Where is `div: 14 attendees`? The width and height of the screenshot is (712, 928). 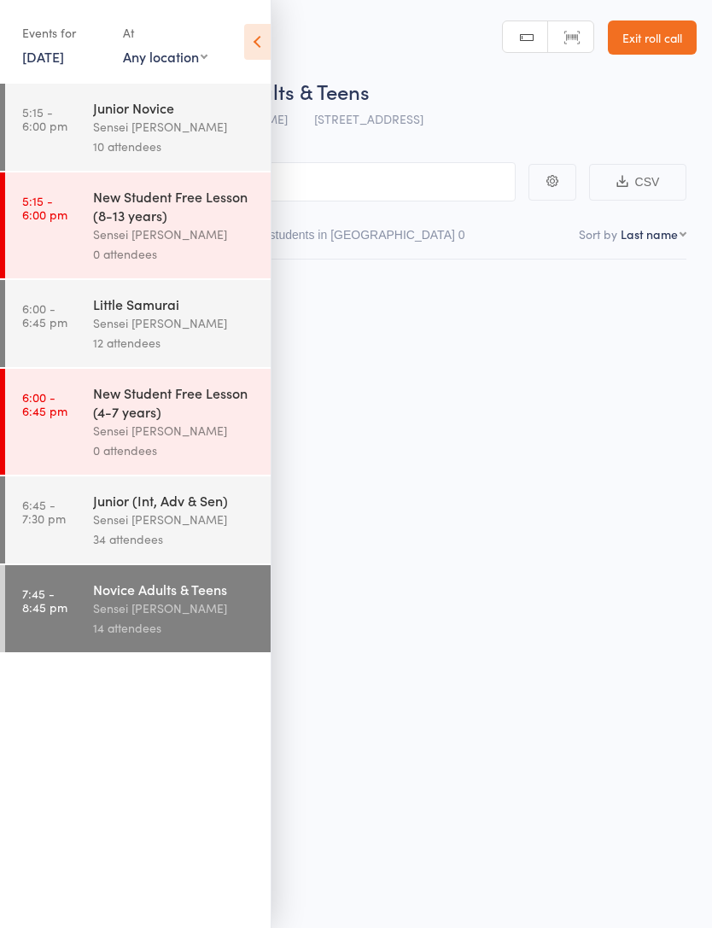 div: 14 attendees is located at coordinates (174, 628).